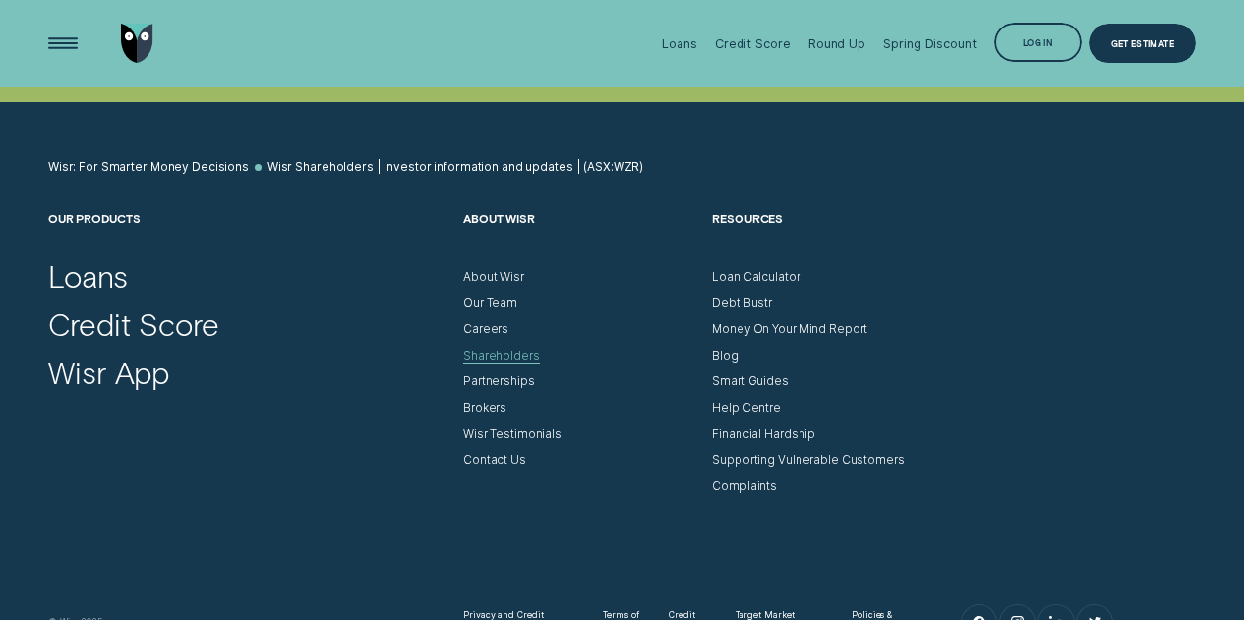 This screenshot has width=1244, height=620. I want to click on a: Careers, so click(486, 329).